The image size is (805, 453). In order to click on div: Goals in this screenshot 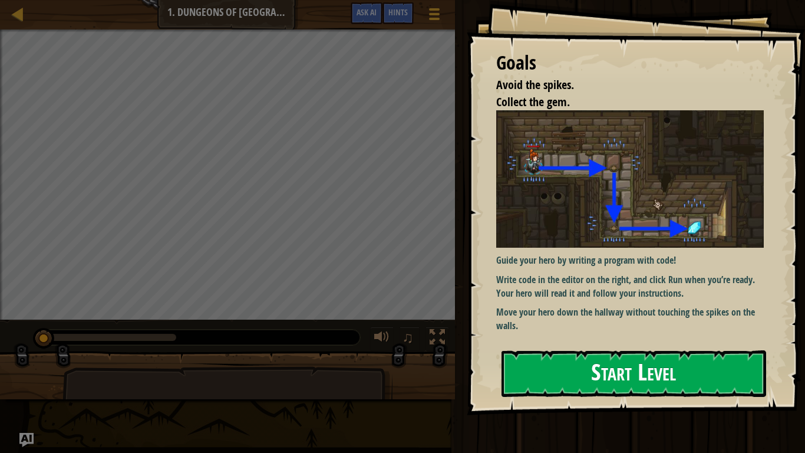, I will do `click(630, 63)`.